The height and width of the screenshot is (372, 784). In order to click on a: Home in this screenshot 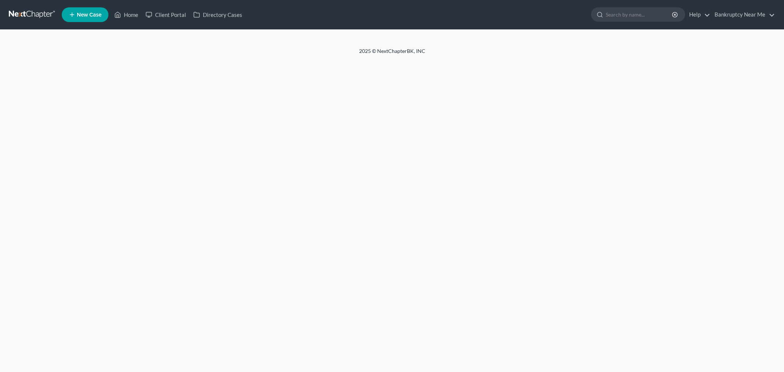, I will do `click(126, 15)`.